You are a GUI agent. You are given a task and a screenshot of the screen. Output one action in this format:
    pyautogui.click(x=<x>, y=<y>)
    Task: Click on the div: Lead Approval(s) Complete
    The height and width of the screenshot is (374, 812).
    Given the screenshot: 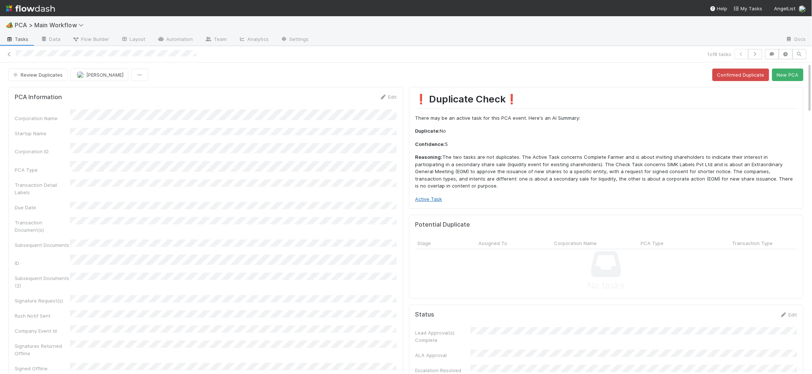 What is the action you would take?
    pyautogui.click(x=443, y=336)
    